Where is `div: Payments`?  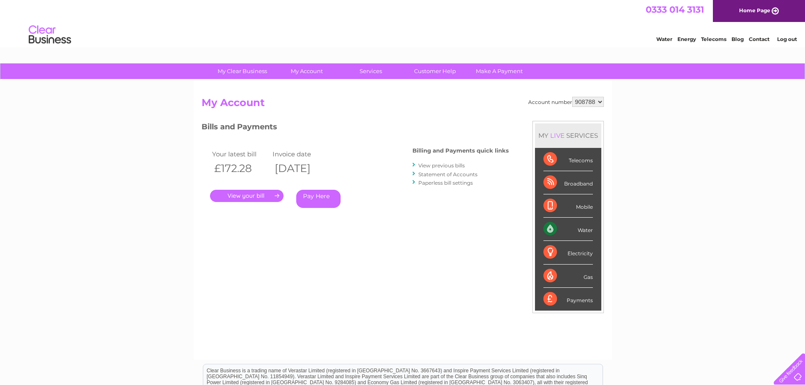 div: Payments is located at coordinates (568, 299).